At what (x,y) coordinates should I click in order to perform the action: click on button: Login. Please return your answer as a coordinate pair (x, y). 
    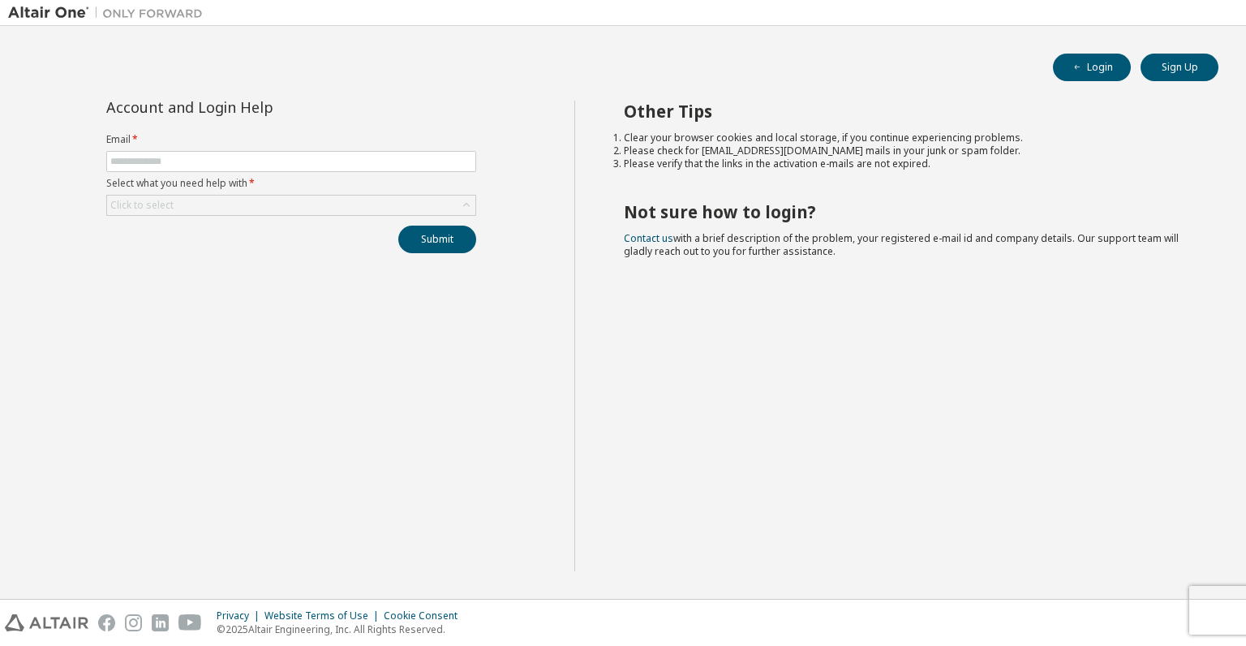
    Looking at the image, I should click on (1092, 67).